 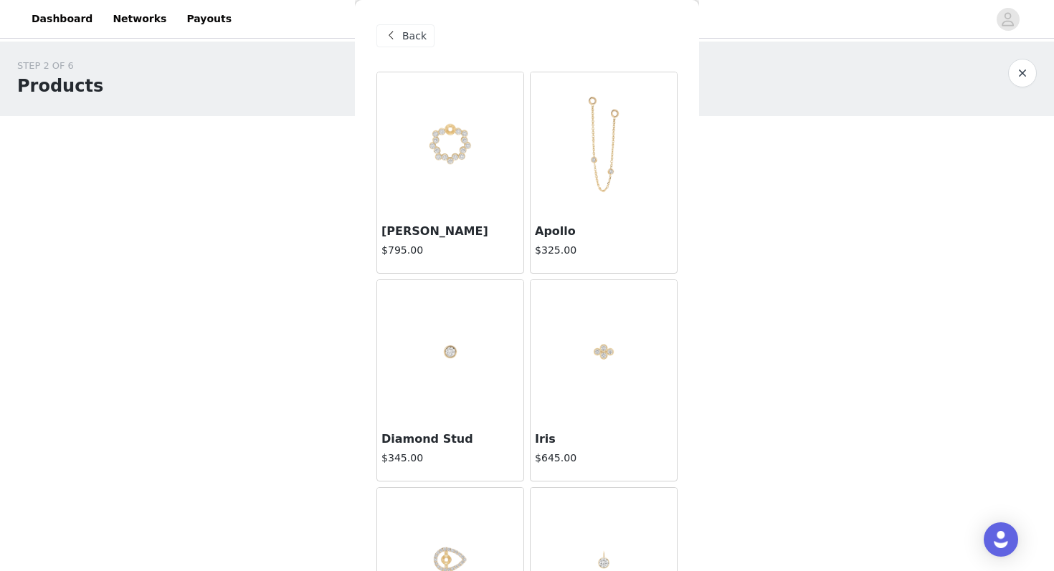 I want to click on h3: Iris, so click(x=603, y=439).